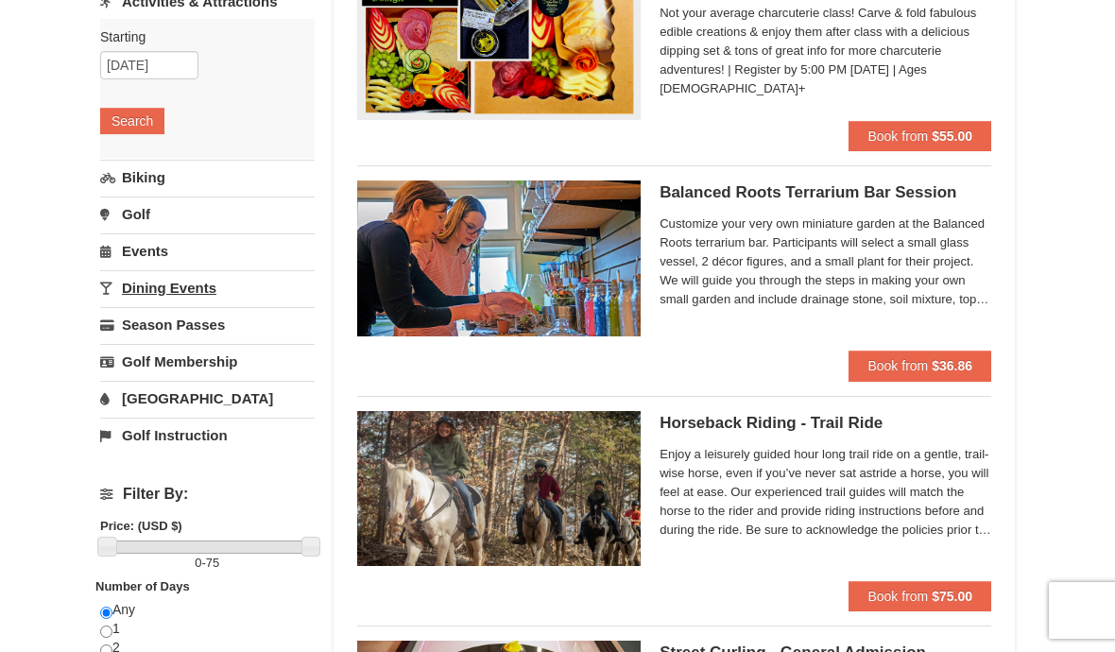 The image size is (1115, 652). I want to click on a: Golf Instruction, so click(207, 435).